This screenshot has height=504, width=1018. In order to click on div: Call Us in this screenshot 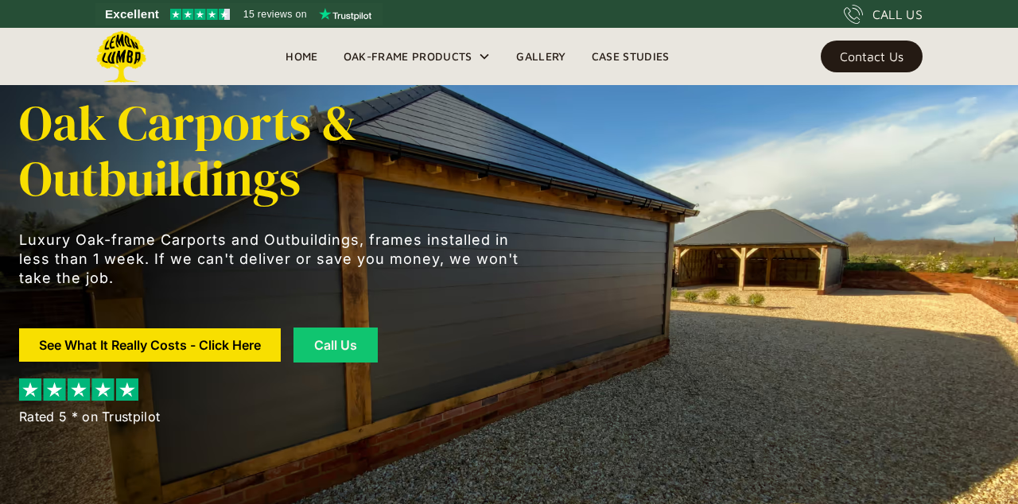, I will do `click(336, 345)`.